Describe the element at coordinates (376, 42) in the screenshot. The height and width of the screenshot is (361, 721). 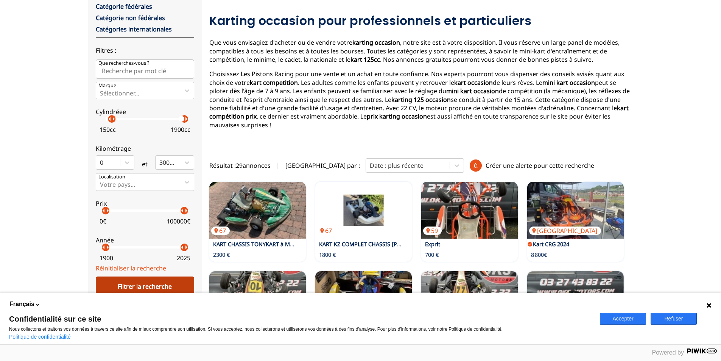
I see `strong: karting occasion` at that location.